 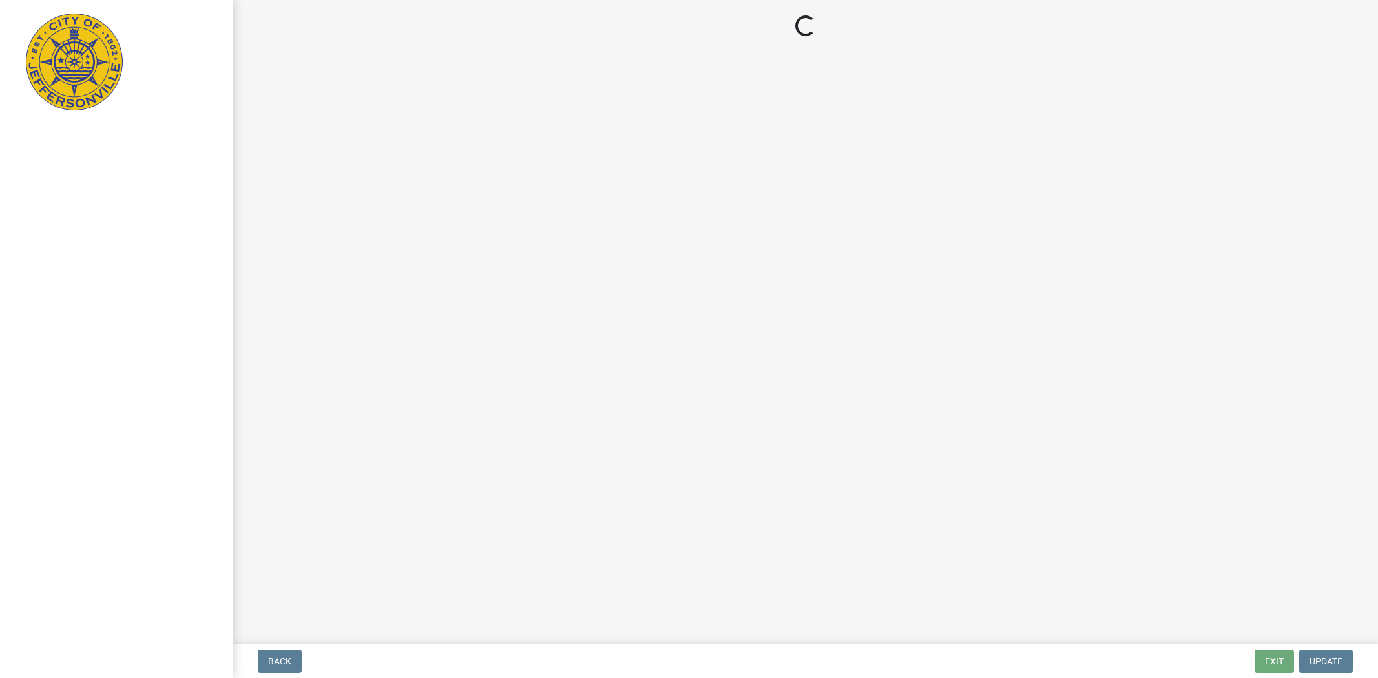 What do you see at coordinates (1326, 661) in the screenshot?
I see `button: Update` at bounding box center [1326, 661].